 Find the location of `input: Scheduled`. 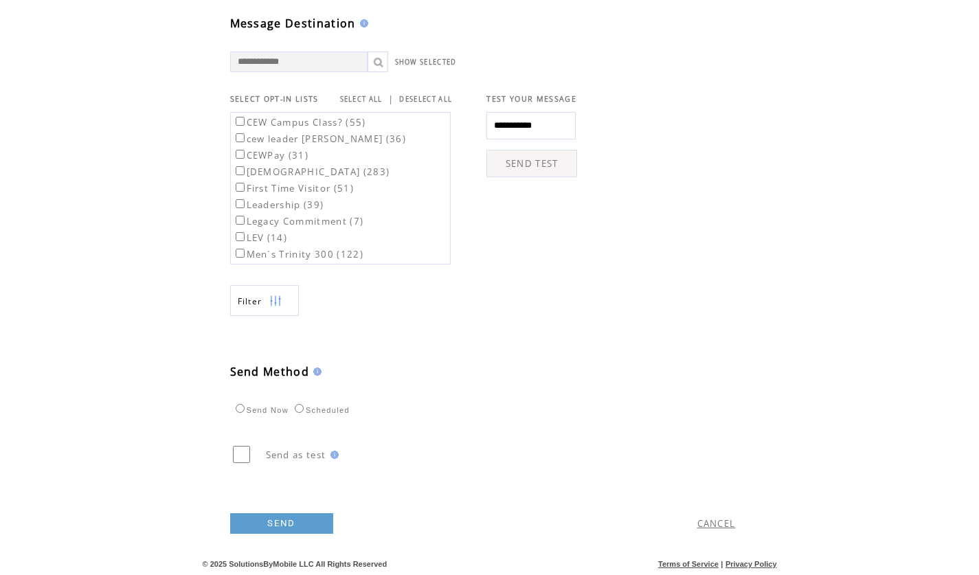

input: Scheduled is located at coordinates (299, 408).